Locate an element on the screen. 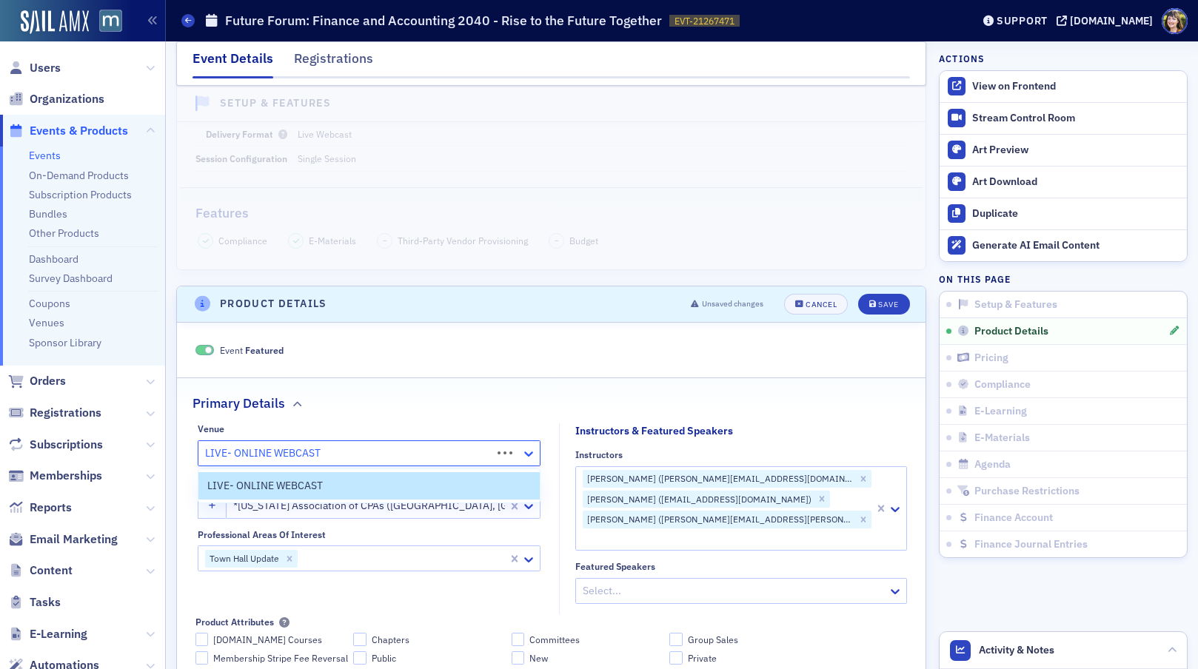 This screenshot has height=669, width=1198. span: Setup & Features is located at coordinates (1016, 305).